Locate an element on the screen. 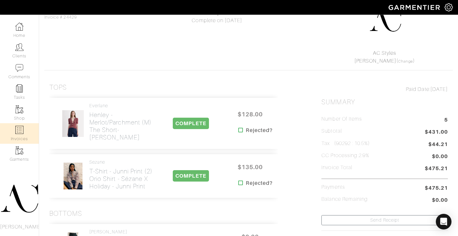  img: comment-icon-a0a6a9ef722e966f86d9cbdc48e553b5cf19dbc54f86b18d962a5391bc8f6eb6.png is located at coordinates (19, 68).